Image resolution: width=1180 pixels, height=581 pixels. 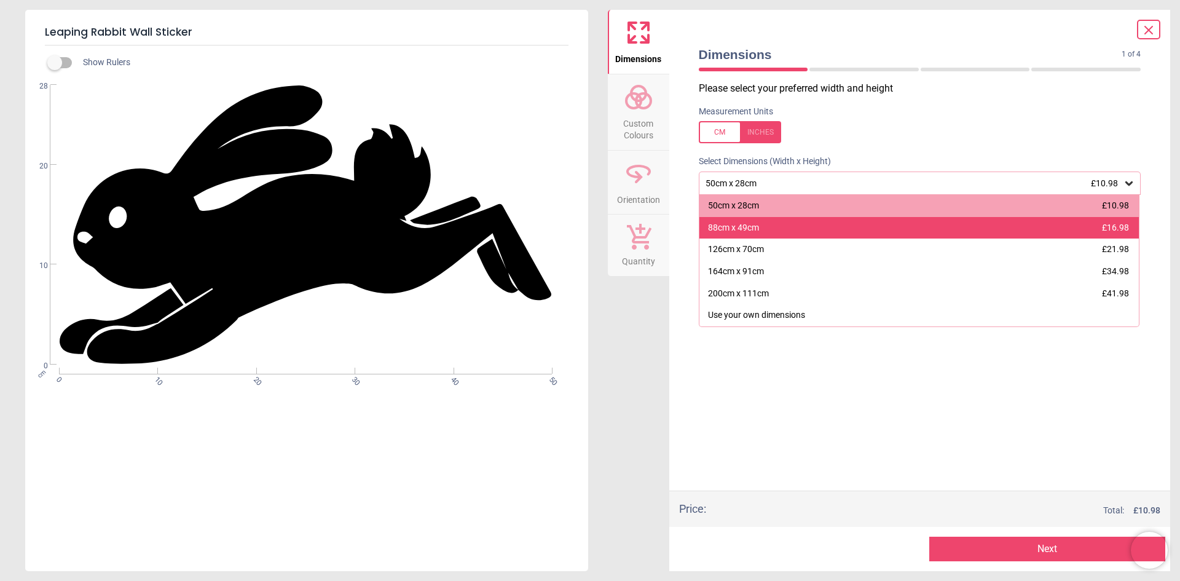 I want to click on span: £34.98, so click(x=1115, y=271).